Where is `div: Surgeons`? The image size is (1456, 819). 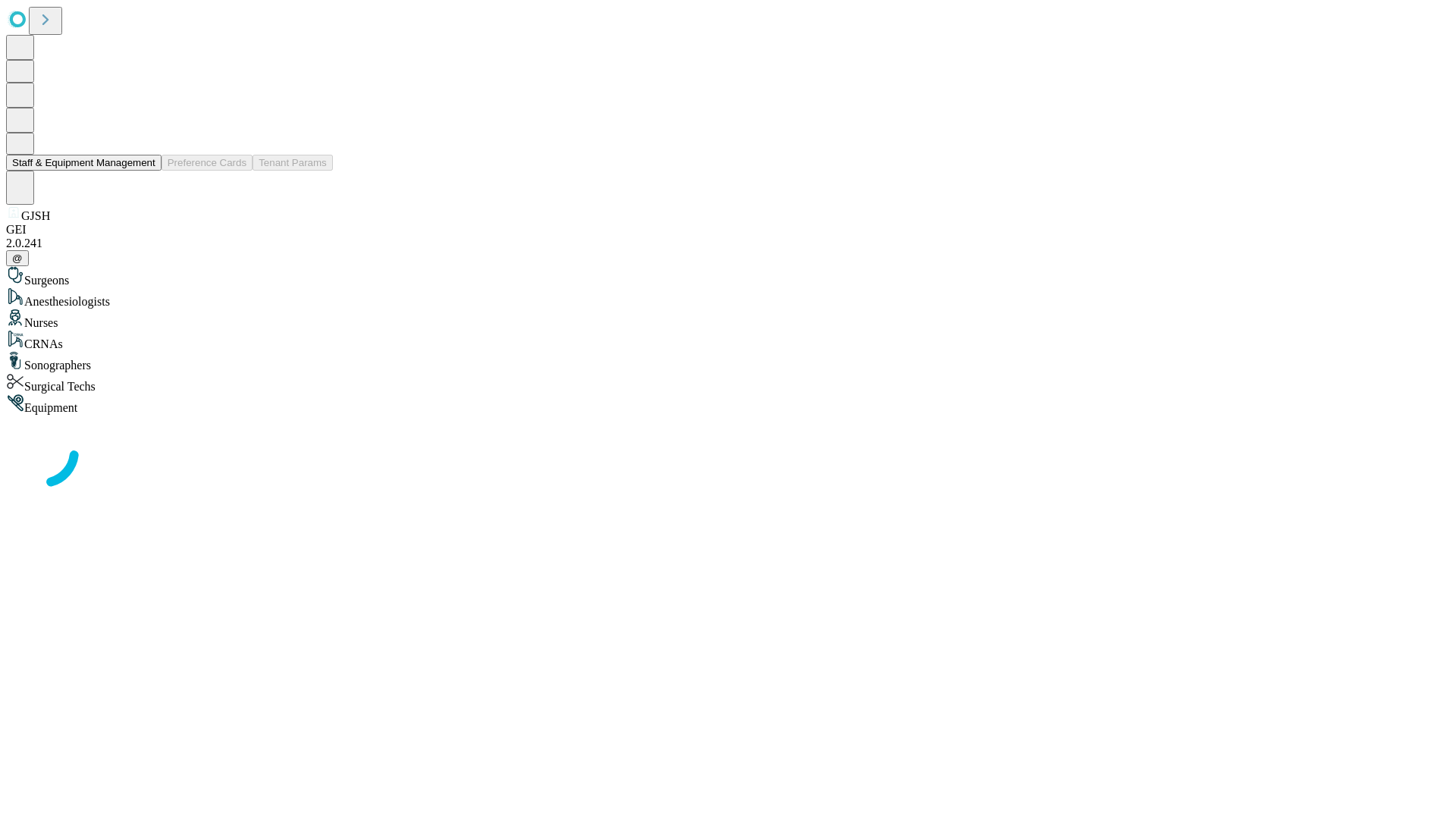 div: Surgeons is located at coordinates (728, 277).